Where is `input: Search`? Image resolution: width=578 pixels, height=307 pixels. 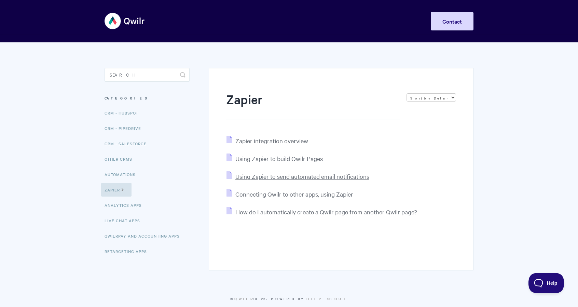 input: Search is located at coordinates (147, 75).